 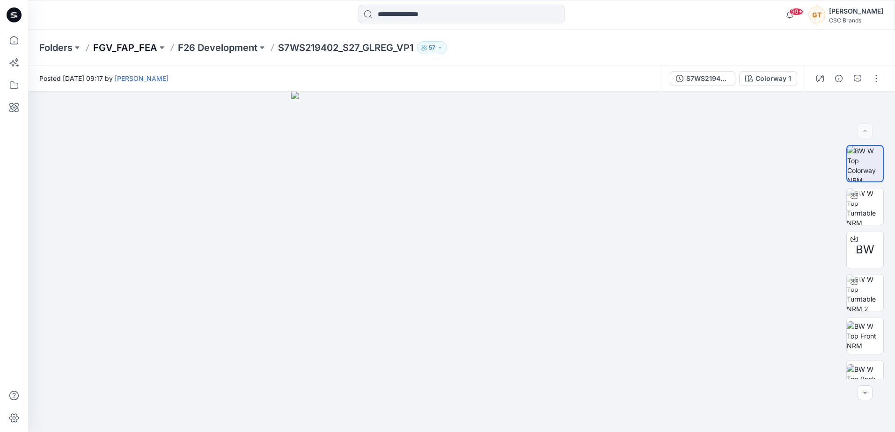 I want to click on button: 57, so click(x=432, y=48).